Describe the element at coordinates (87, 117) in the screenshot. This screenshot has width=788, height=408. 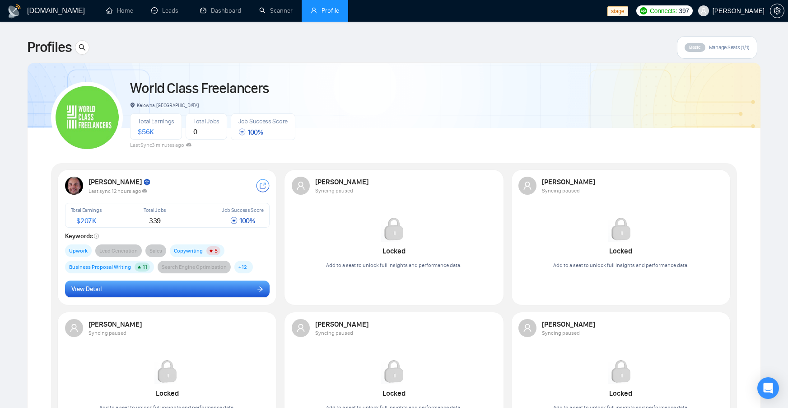
I see `img: World Class Freelancers` at that location.